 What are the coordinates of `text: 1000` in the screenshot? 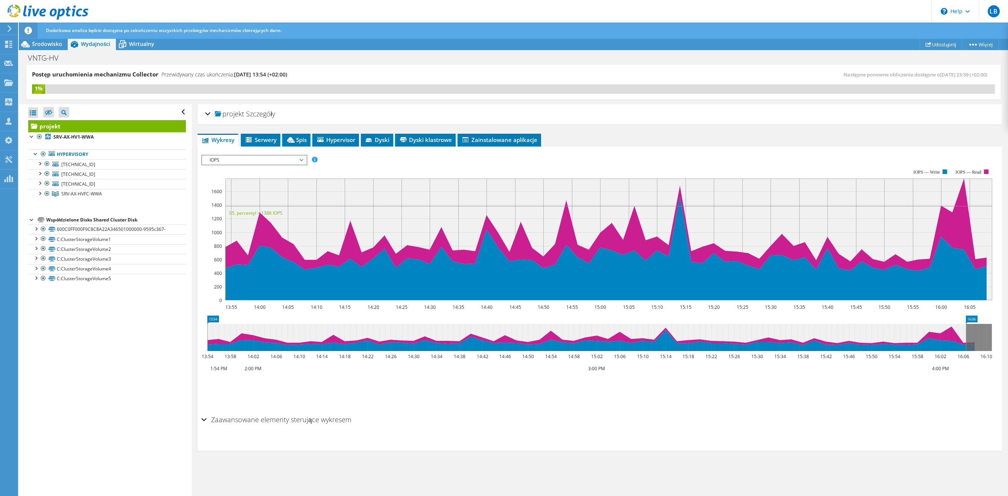 It's located at (217, 232).